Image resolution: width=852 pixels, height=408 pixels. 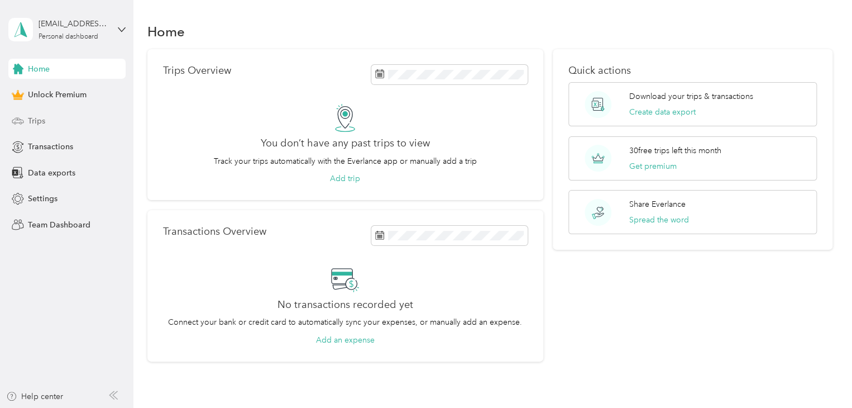 I want to click on span: Trips, so click(x=36, y=121).